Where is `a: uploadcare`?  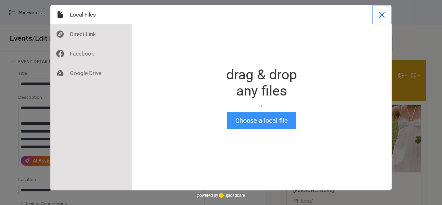 a: uploadcare is located at coordinates (232, 195).